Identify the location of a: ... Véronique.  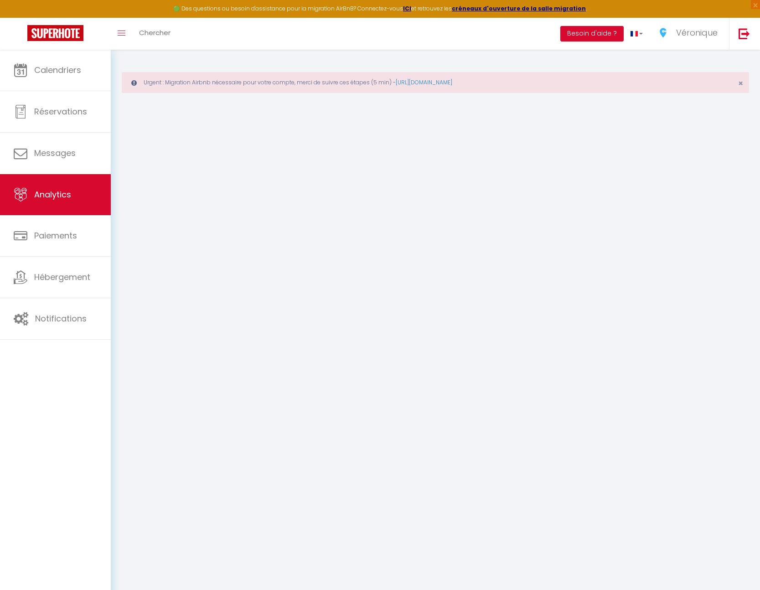
(689, 34).